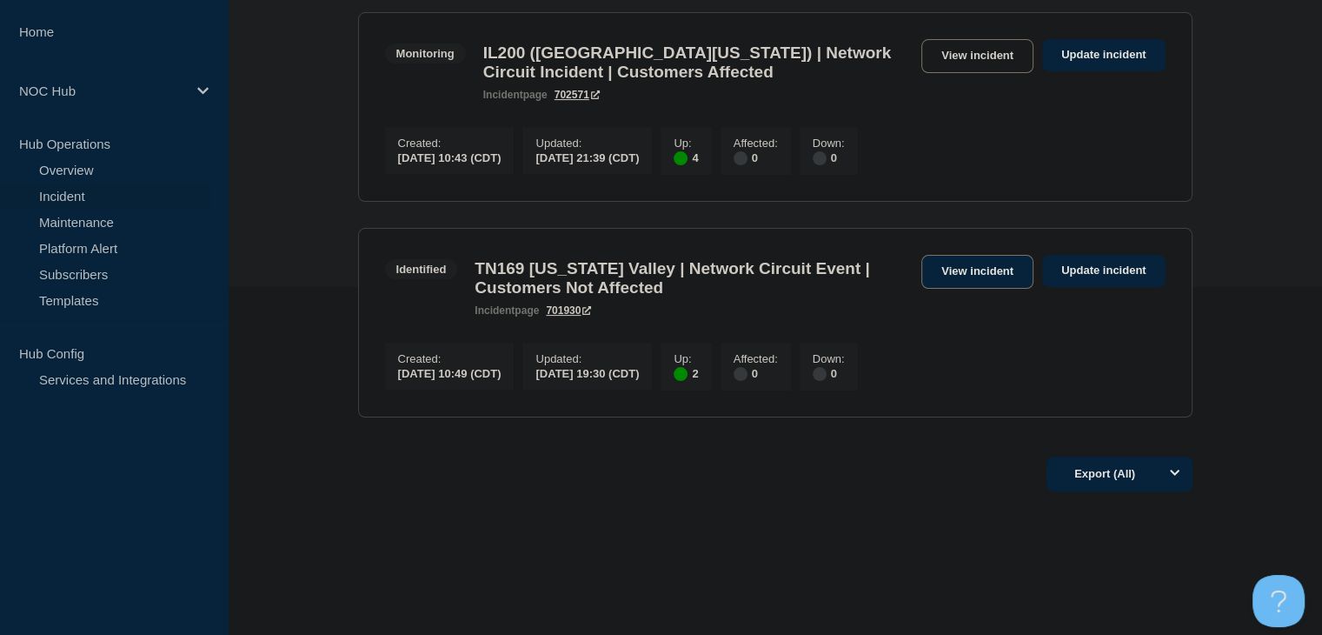 This screenshot has width=1322, height=635. What do you see at coordinates (1120, 474) in the screenshot?
I see `button: Export (All)` at bounding box center [1120, 474].